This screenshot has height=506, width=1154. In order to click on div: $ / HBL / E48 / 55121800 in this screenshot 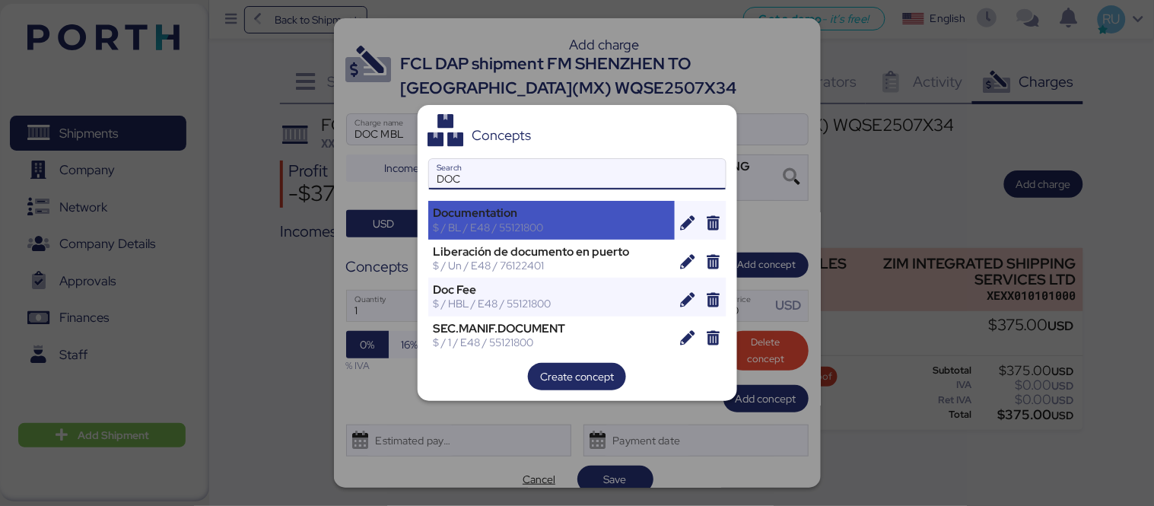, I will do `click(551, 303)`.